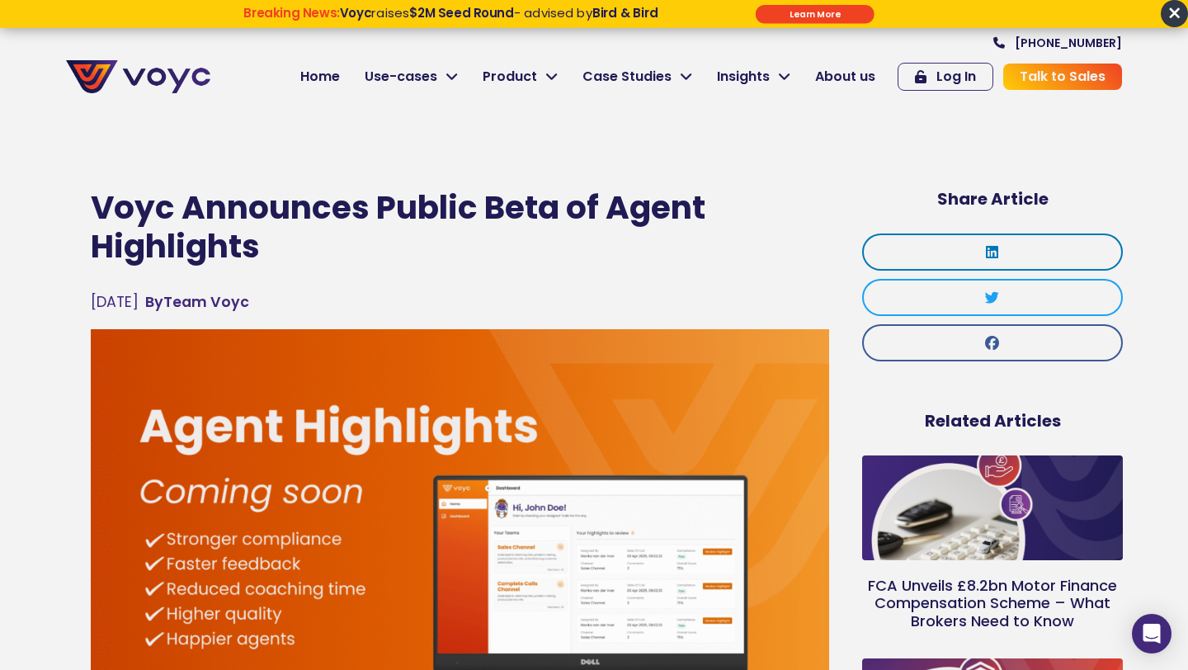 This screenshot has width=1188, height=670. What do you see at coordinates (627, 77) in the screenshot?
I see `span: Case Studies` at bounding box center [627, 77].